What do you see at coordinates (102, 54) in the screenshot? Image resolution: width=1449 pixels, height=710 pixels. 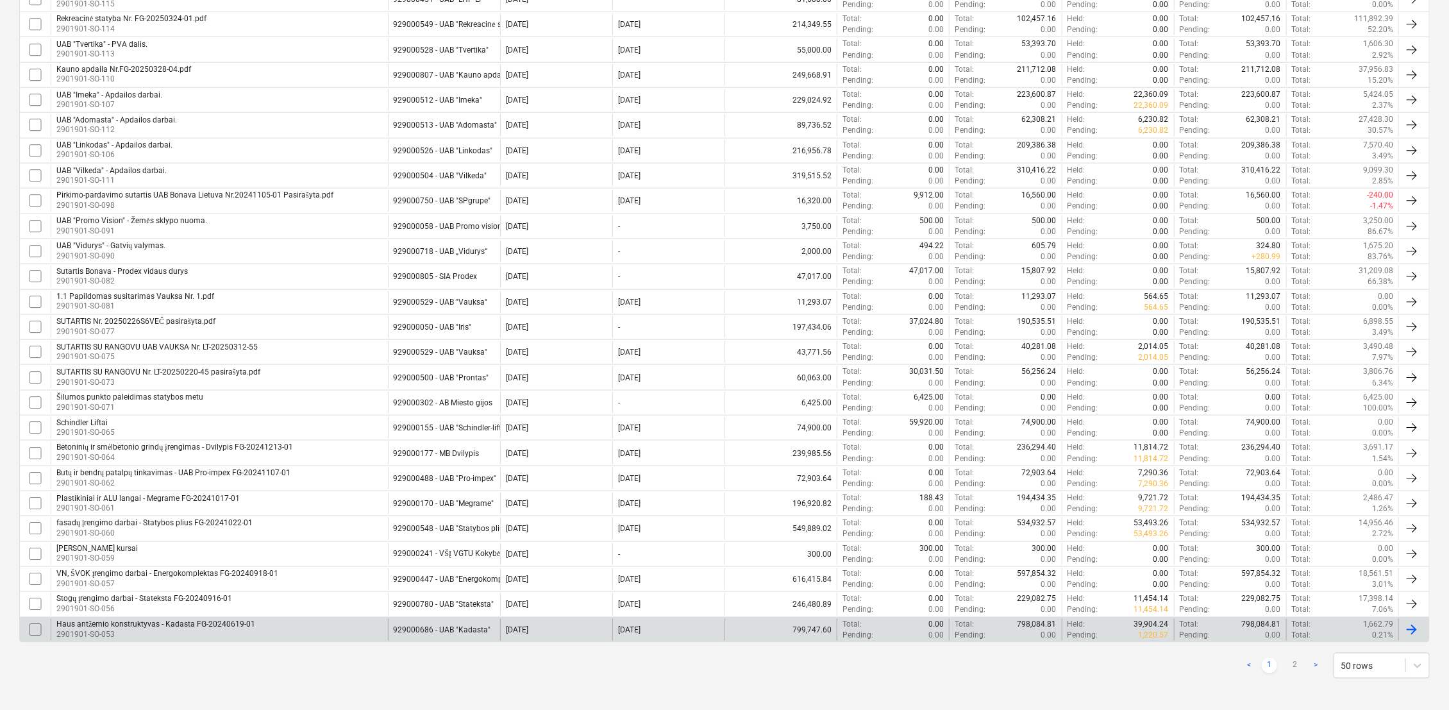 I see `p: 2901901-SO-113` at bounding box center [102, 54].